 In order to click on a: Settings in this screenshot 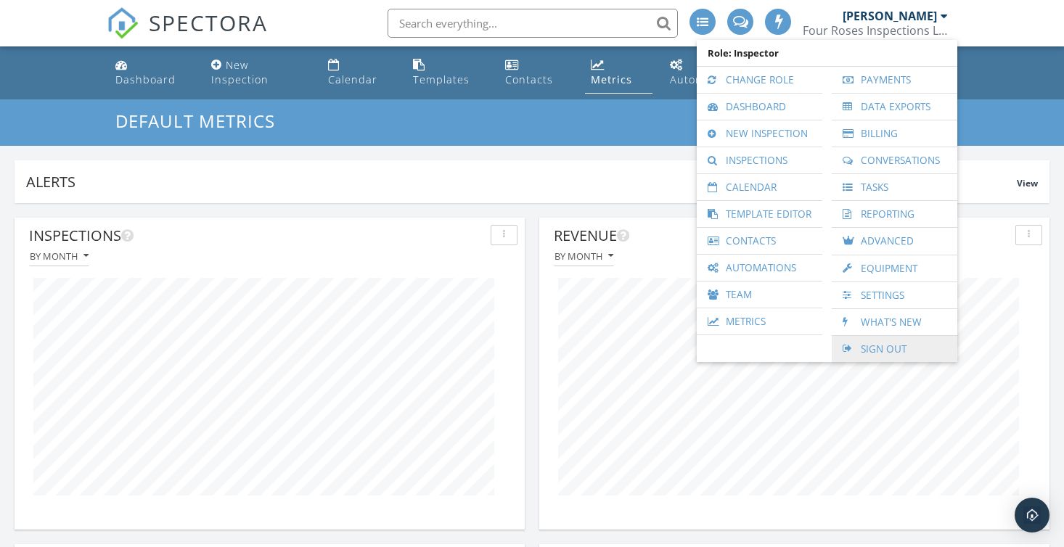, I will do `click(894, 295)`.